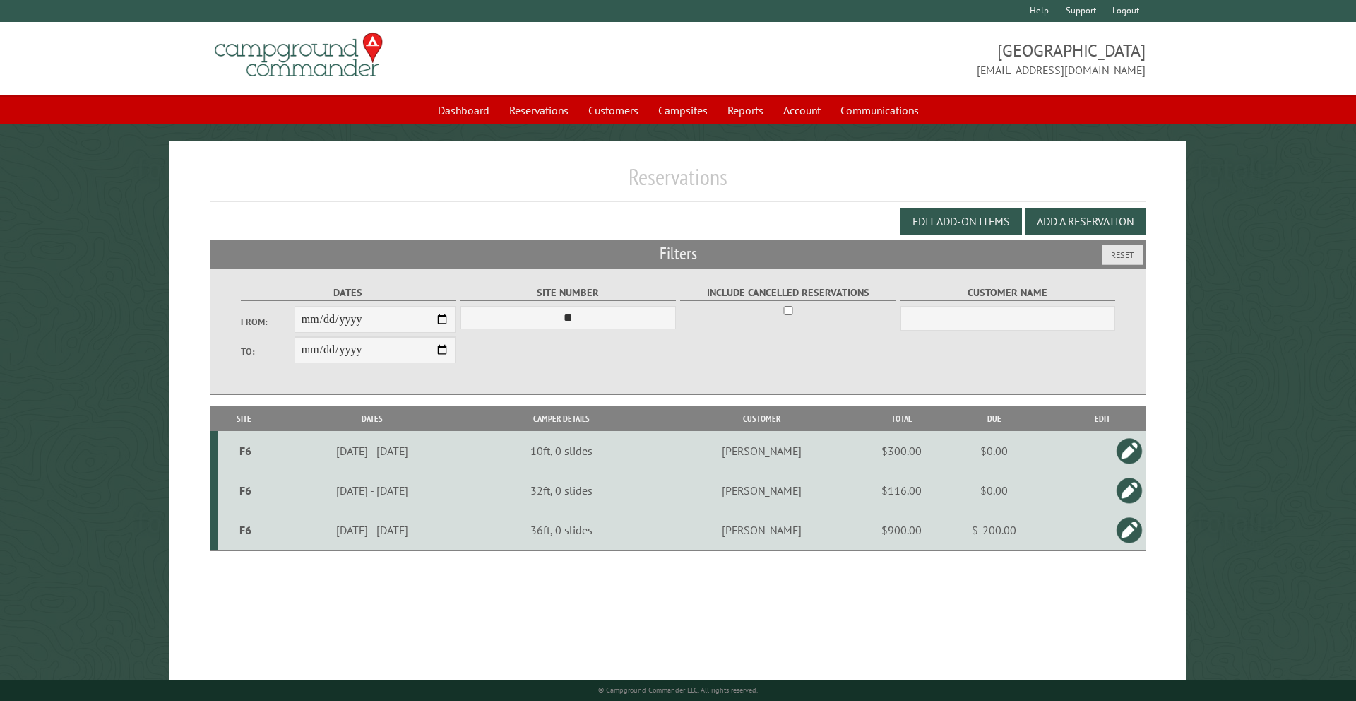 Image resolution: width=1356 pixels, height=701 pixels. I want to click on label: Dates, so click(348, 292).